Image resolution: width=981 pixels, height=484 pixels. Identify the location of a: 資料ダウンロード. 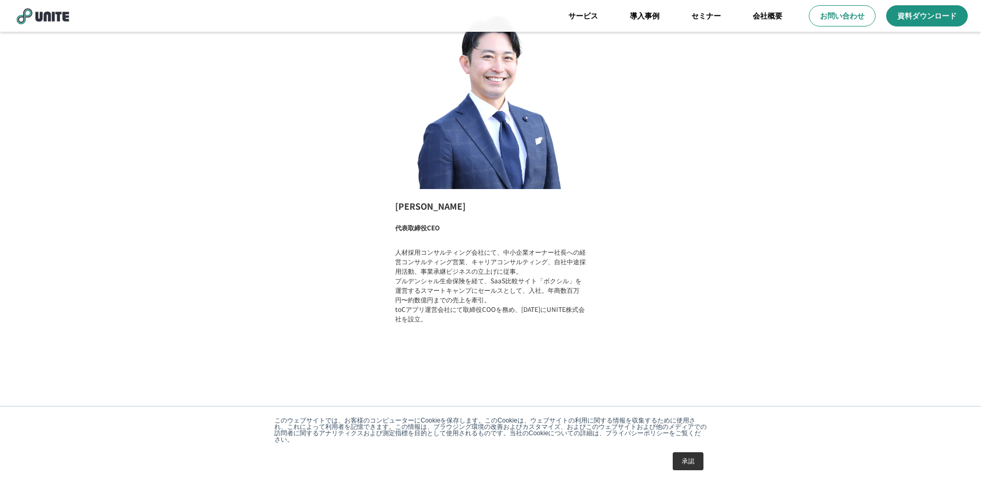
(927, 16).